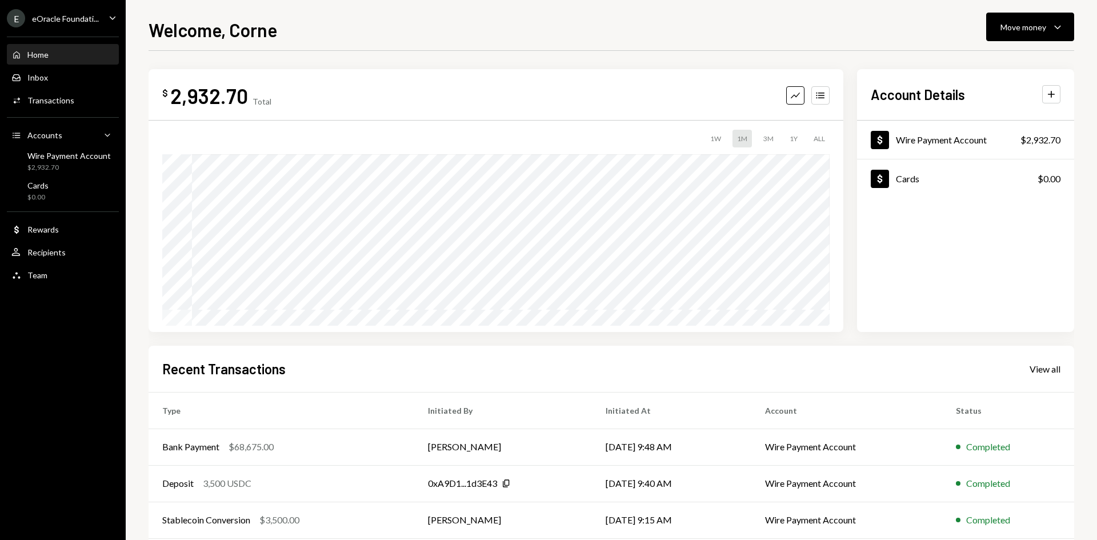 Image resolution: width=1097 pixels, height=540 pixels. I want to click on th: Status, so click(1008, 410).